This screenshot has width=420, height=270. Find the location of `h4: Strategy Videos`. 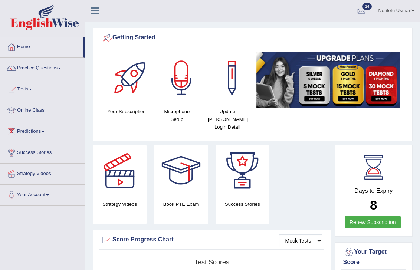

h4: Strategy Videos is located at coordinates (120, 204).